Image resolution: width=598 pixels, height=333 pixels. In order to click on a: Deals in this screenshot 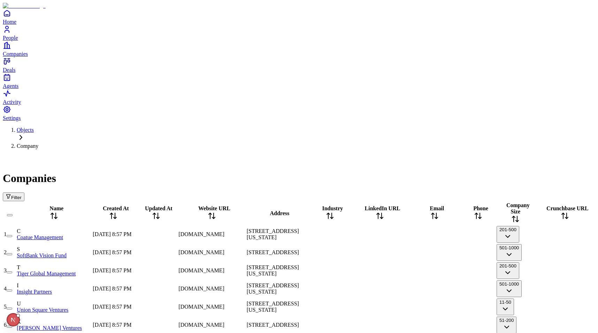, I will do `click(299, 65)`.